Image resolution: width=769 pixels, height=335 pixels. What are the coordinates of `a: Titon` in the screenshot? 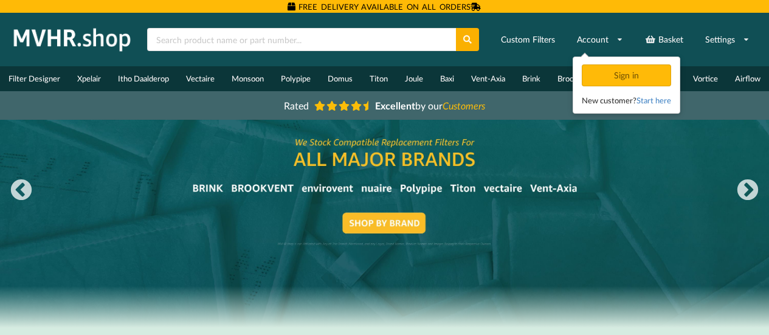 It's located at (379, 78).